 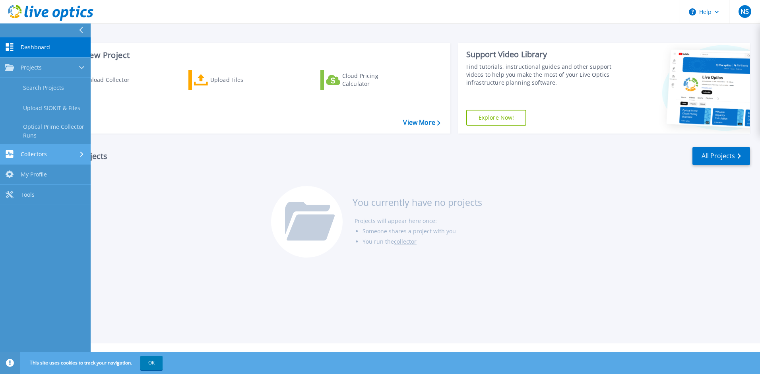 I want to click on span: My Profile, so click(x=34, y=175).